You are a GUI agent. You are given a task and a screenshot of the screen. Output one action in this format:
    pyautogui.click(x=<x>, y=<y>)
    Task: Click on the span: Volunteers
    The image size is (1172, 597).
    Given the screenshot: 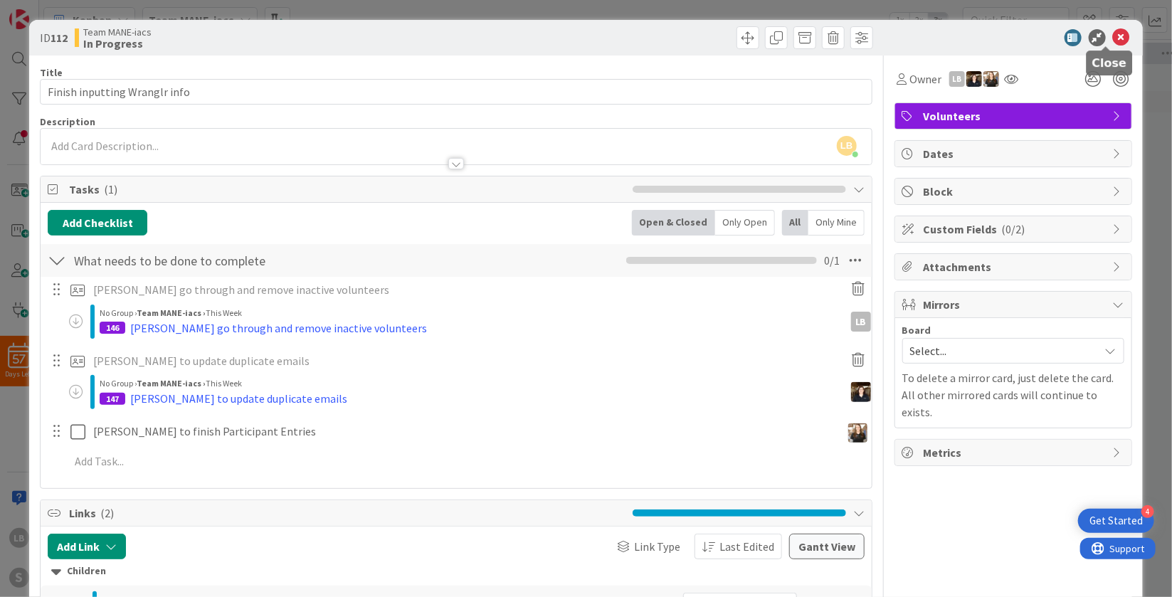 What is the action you would take?
    pyautogui.click(x=1015, y=116)
    